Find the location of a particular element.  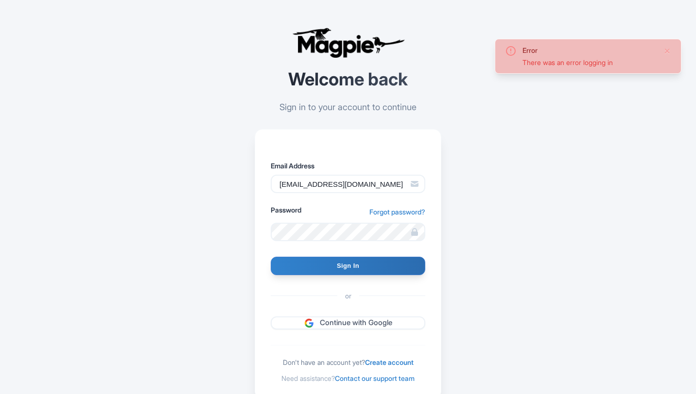

input: Sign In is located at coordinates (348, 266).